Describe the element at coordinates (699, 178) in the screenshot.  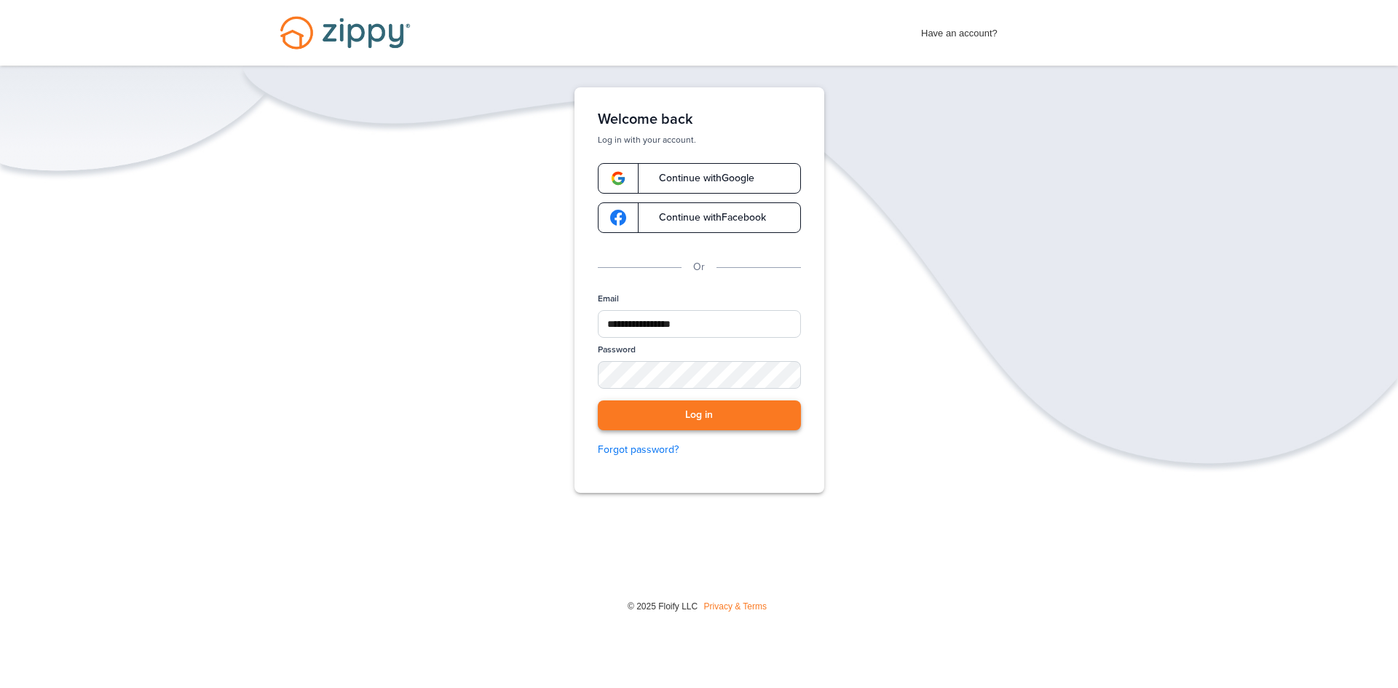
I see `a: google-logoContinue withGoogle` at that location.